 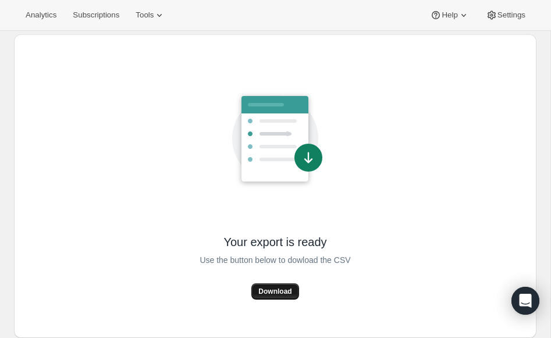 What do you see at coordinates (275, 292) in the screenshot?
I see `span: Download` at bounding box center [275, 292].